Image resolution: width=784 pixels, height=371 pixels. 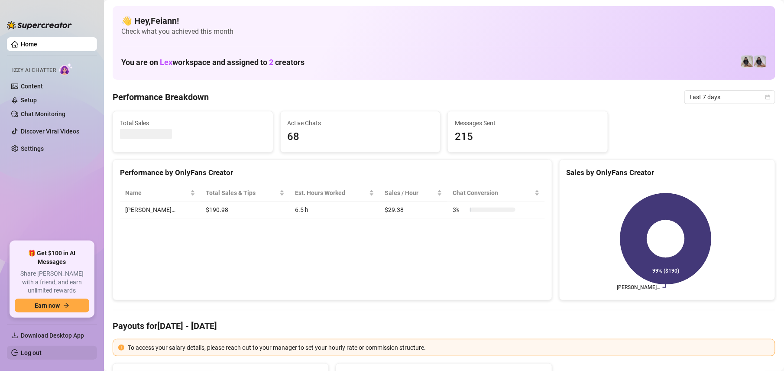 What do you see at coordinates (413, 210) in the screenshot?
I see `td: $29.38` at bounding box center [413, 210].